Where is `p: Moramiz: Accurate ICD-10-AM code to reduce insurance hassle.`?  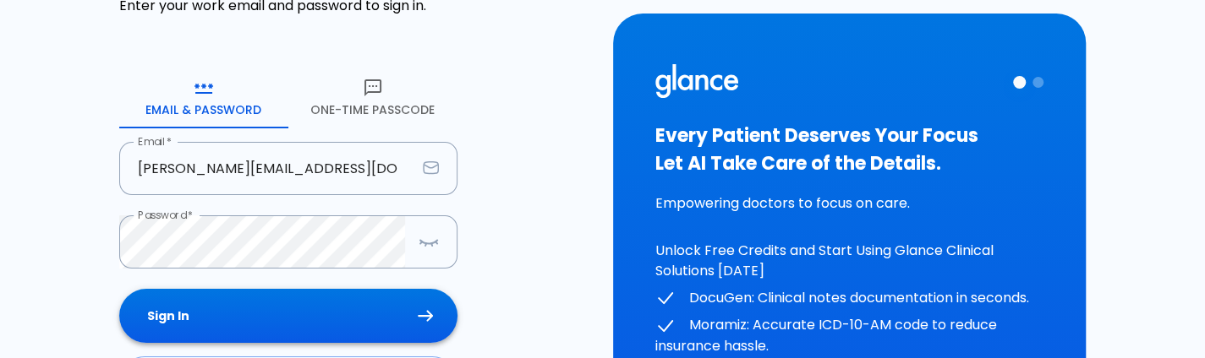 p: Moramiz: Accurate ICD-10-AM code to reduce insurance hassle. is located at coordinates (850, 336).